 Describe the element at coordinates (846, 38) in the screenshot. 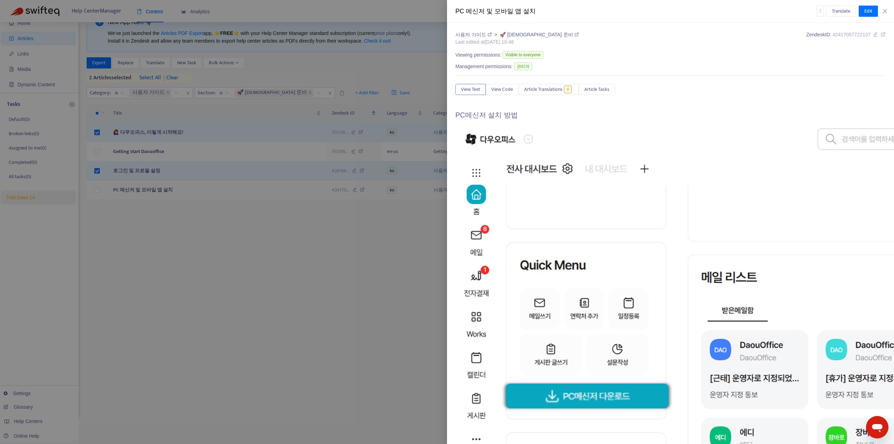

I see `div: Zendesk ID:` at that location.